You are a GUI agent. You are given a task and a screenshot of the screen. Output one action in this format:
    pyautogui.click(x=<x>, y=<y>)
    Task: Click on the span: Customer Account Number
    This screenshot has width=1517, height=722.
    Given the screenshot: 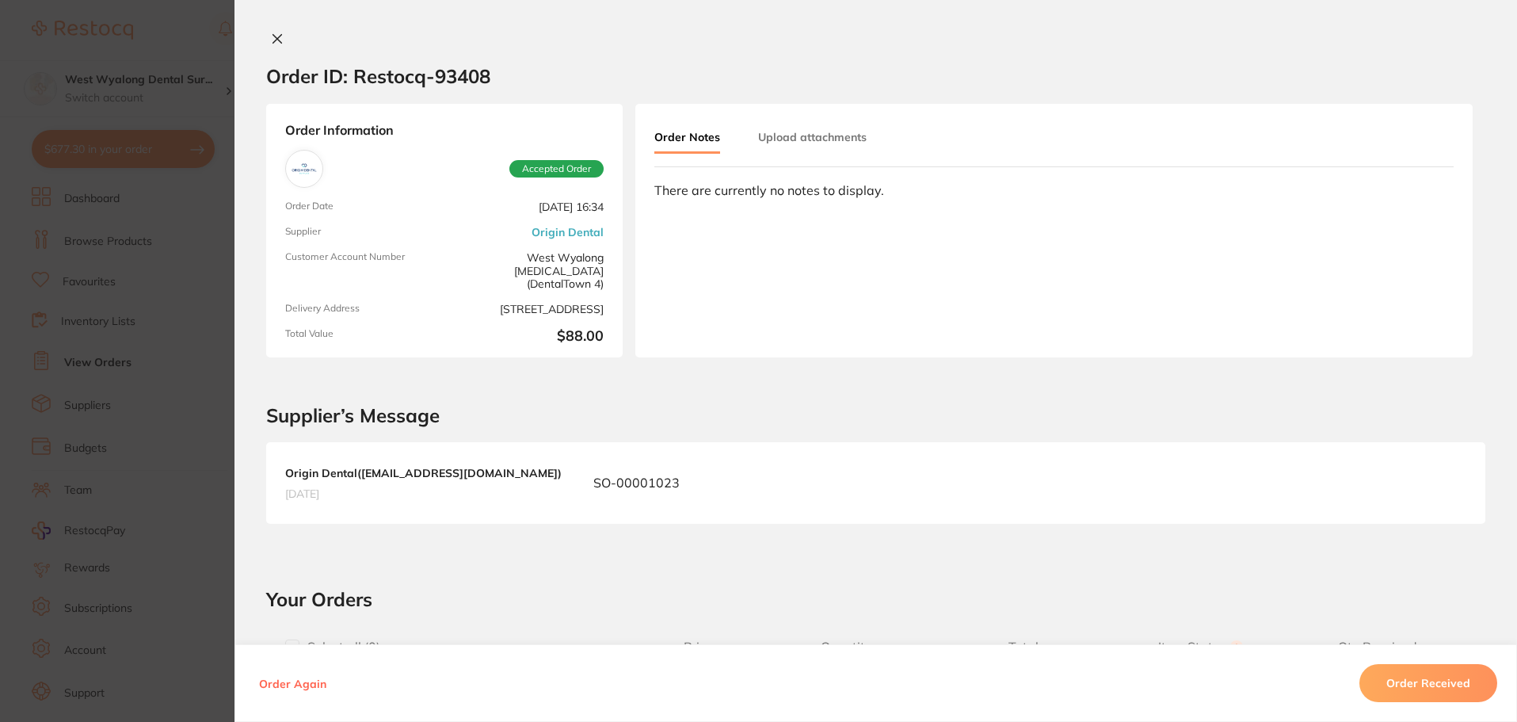 What is the action you would take?
    pyautogui.click(x=361, y=270)
    